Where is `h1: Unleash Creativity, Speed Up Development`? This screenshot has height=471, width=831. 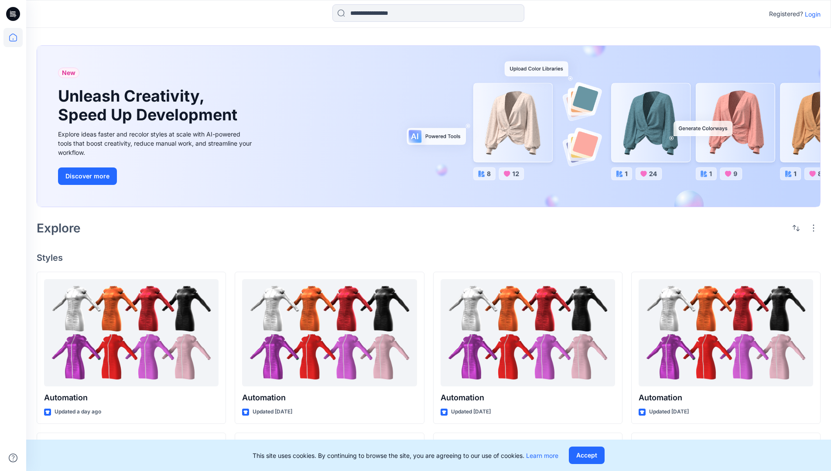
h1: Unleash Creativity, Speed Up Development is located at coordinates (150, 106).